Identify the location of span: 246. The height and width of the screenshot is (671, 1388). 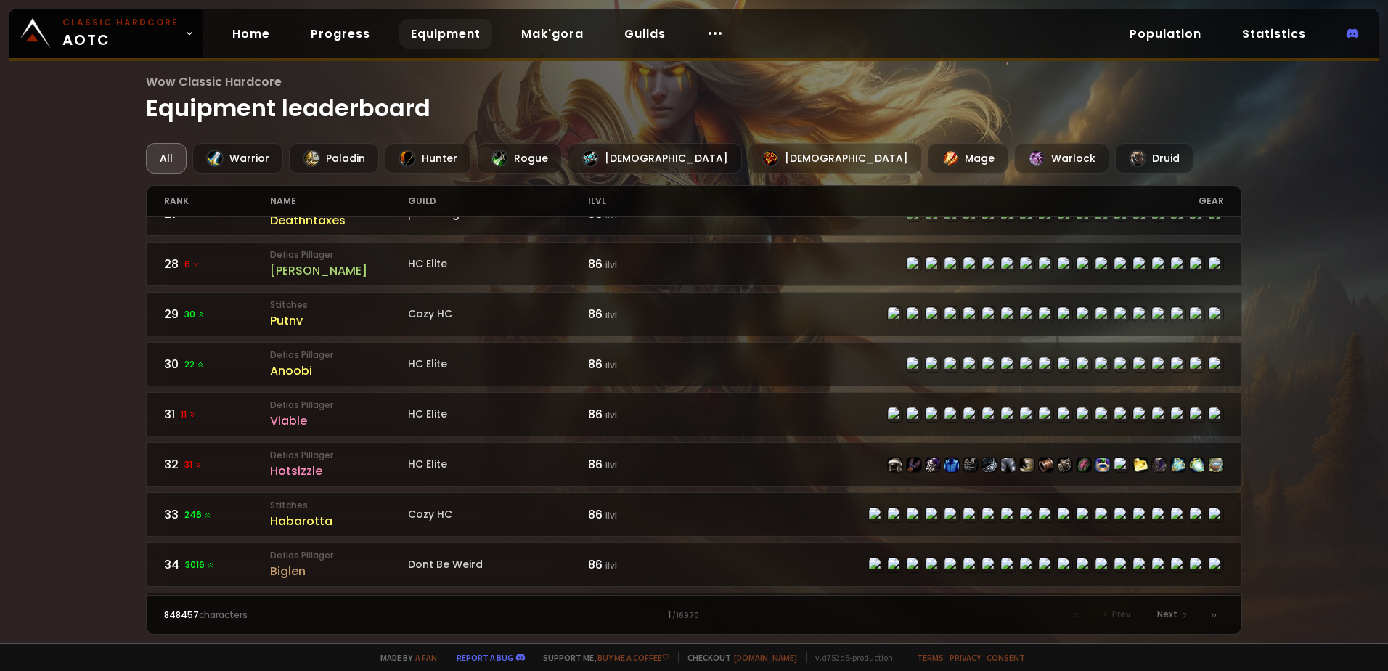
(198, 515).